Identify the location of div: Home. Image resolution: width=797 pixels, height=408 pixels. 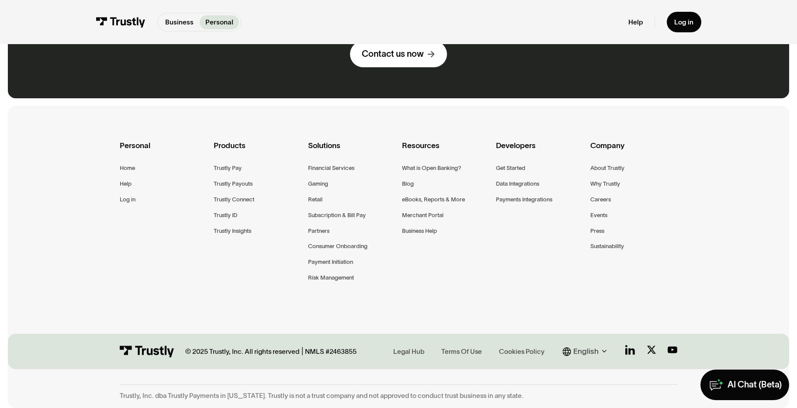
(127, 168).